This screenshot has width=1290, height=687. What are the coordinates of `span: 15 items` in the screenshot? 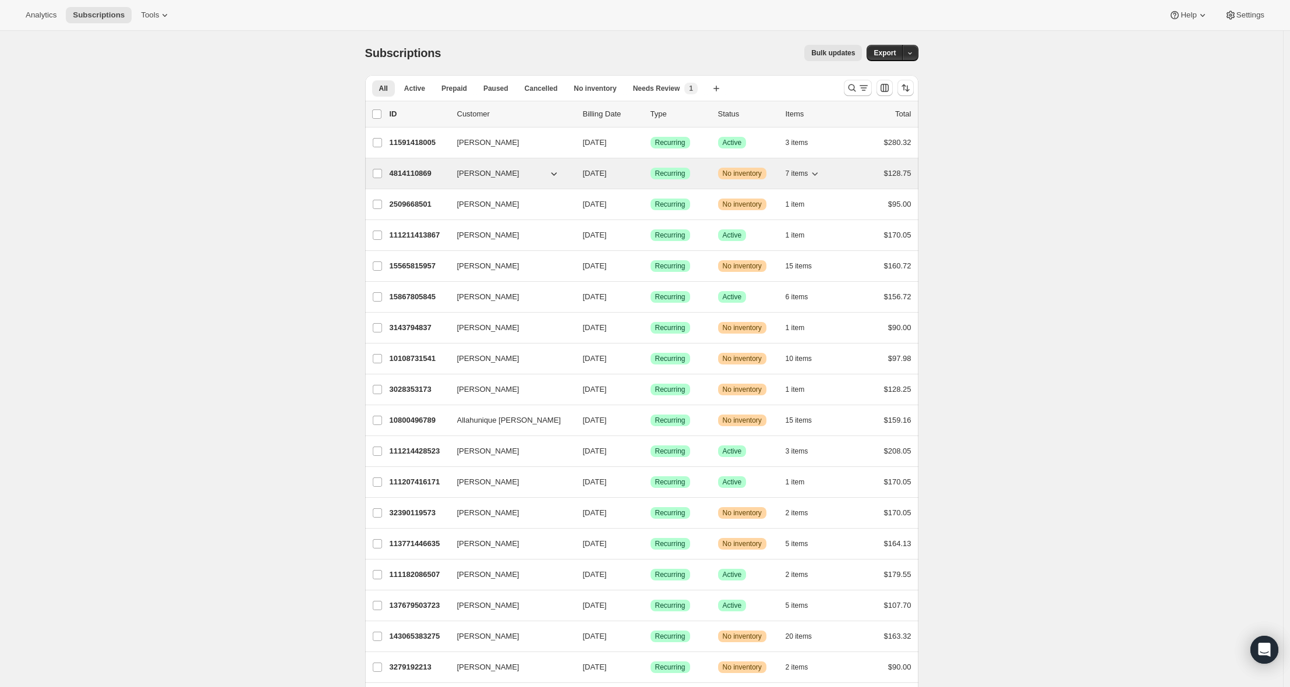 It's located at (798, 266).